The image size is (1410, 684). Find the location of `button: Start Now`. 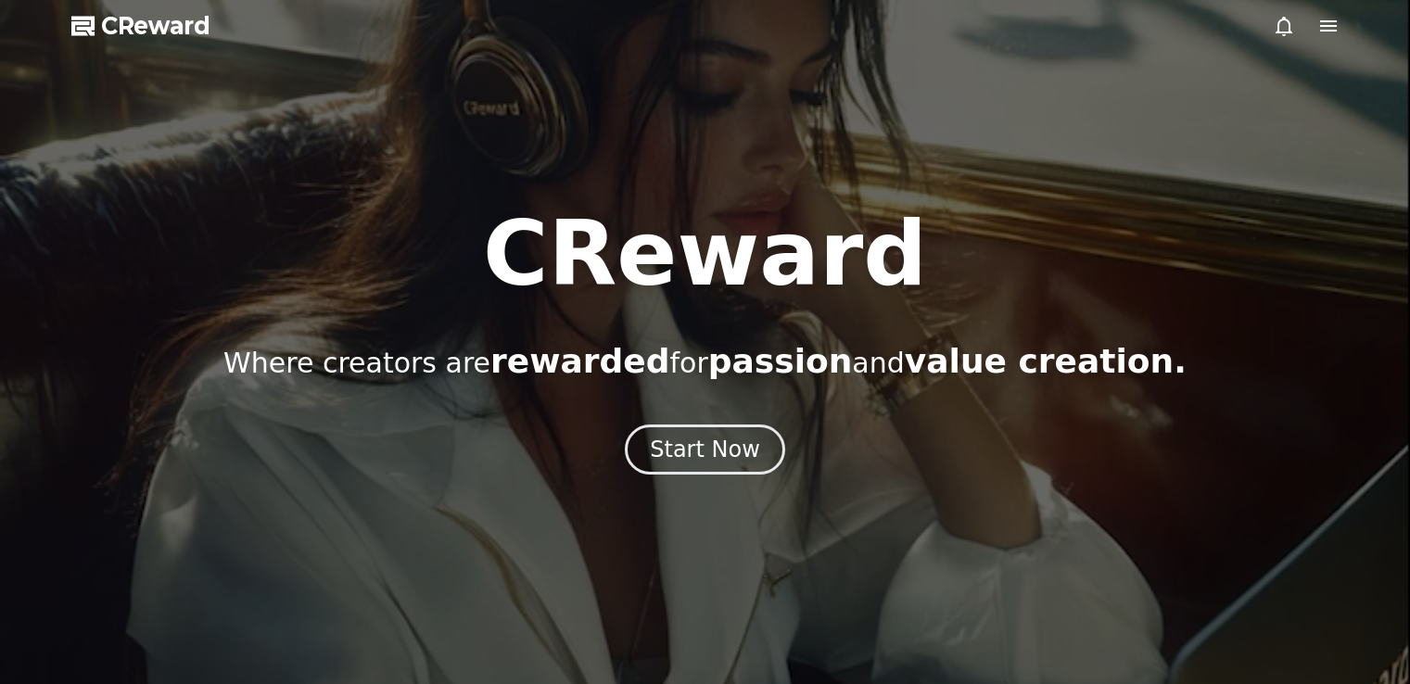

button: Start Now is located at coordinates (705, 450).